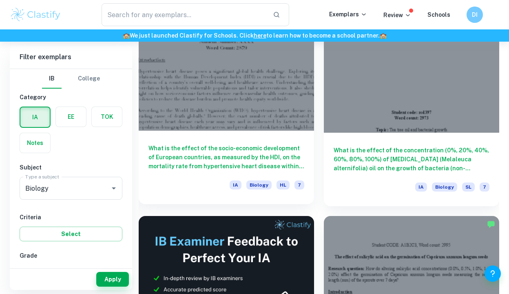 The image size is (509, 294). I want to click on button: College, so click(89, 79).